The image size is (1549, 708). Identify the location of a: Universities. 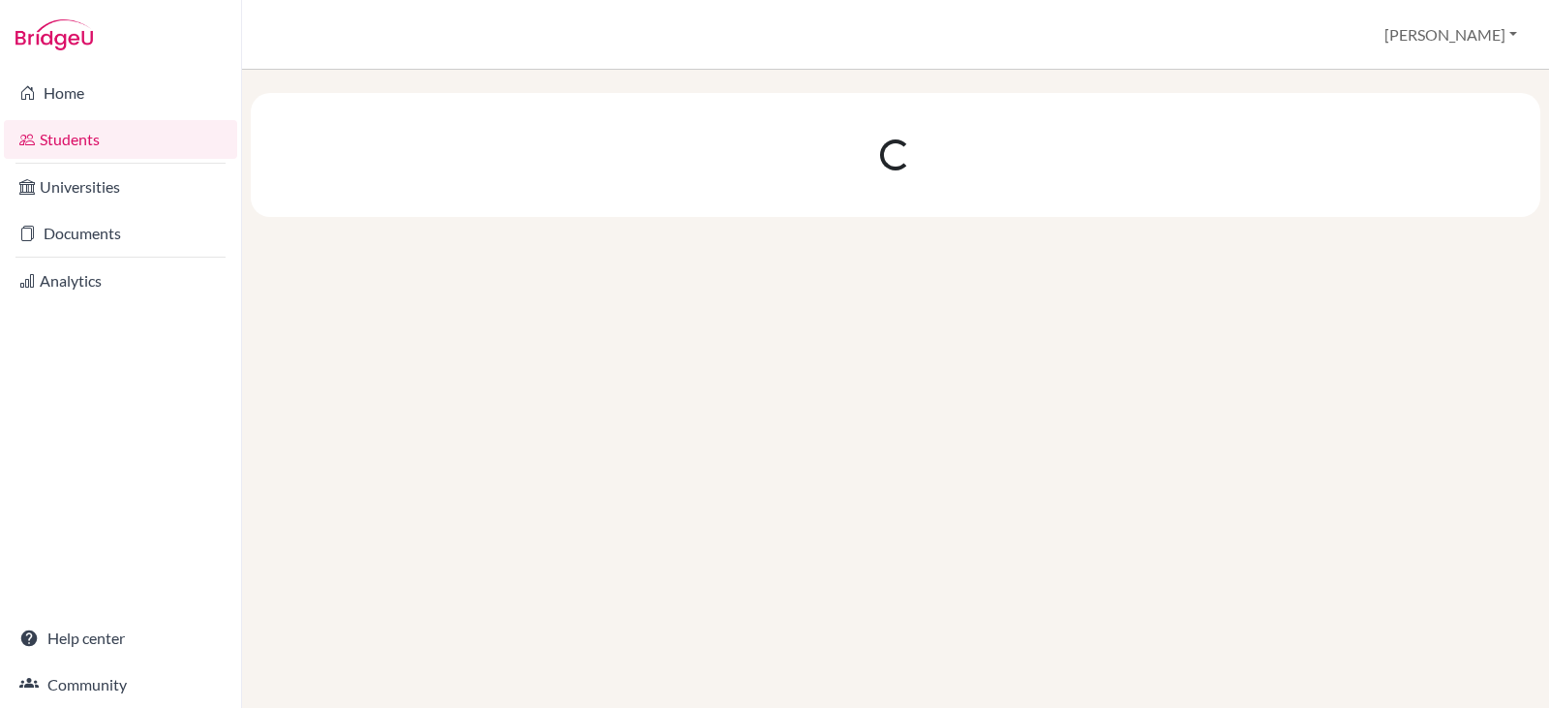
(120, 187).